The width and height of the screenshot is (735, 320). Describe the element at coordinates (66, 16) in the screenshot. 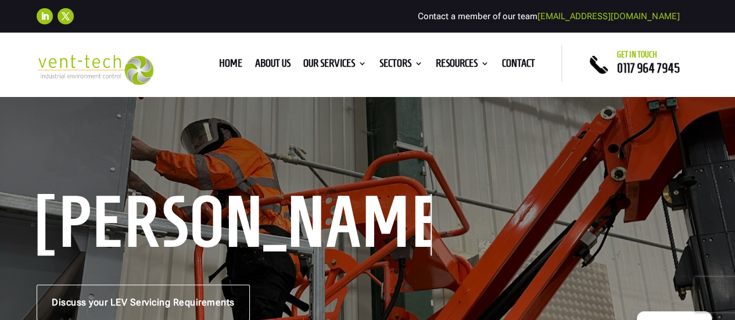

I see `a: Follow on X` at that location.